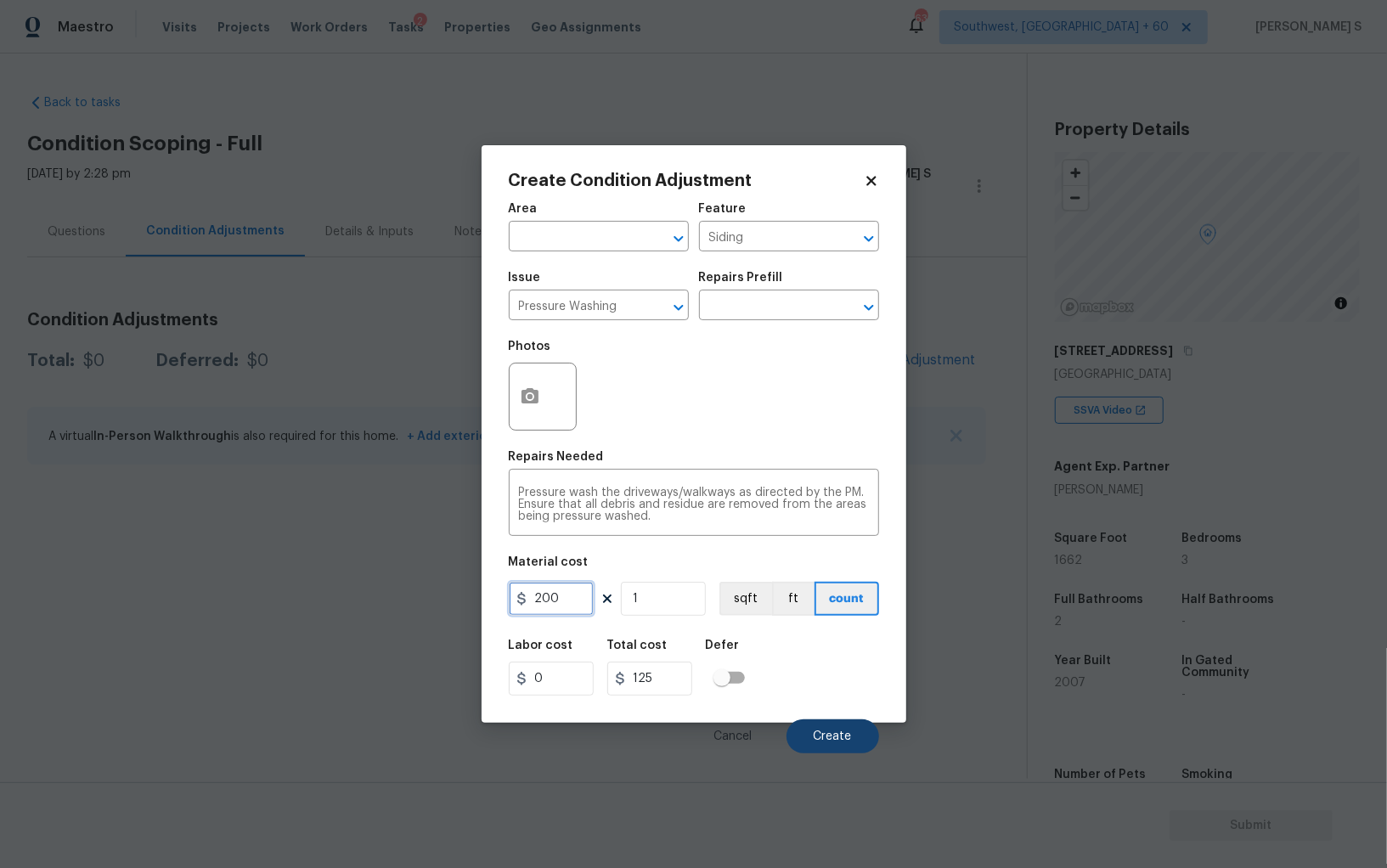 Image resolution: width=1387 pixels, height=868 pixels. I want to click on h5: Material cost, so click(549, 562).